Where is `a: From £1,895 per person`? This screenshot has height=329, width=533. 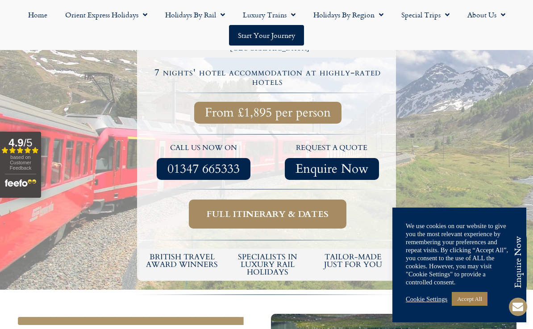
a: From £1,895 per person is located at coordinates (268, 113).